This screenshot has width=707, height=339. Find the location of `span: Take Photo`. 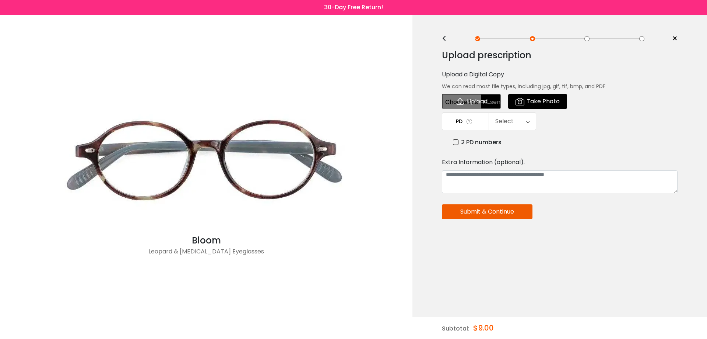

span: Take Photo is located at coordinates (543, 101).